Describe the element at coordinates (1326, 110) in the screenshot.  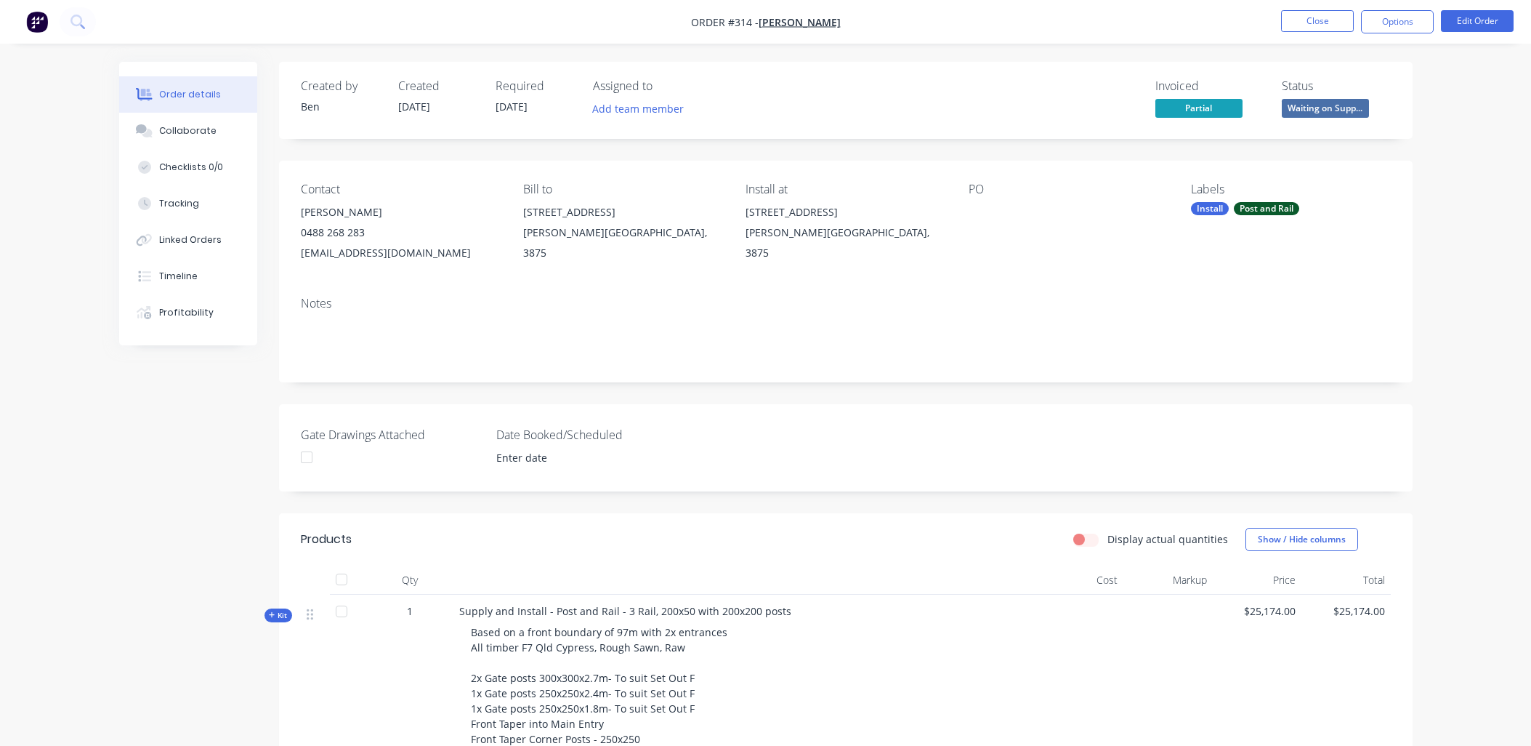
I see `button: Waiting on Supp...` at that location.